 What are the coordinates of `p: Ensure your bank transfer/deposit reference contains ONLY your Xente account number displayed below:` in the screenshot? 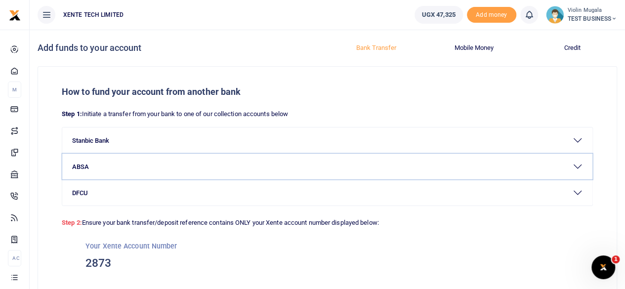 It's located at (327, 221).